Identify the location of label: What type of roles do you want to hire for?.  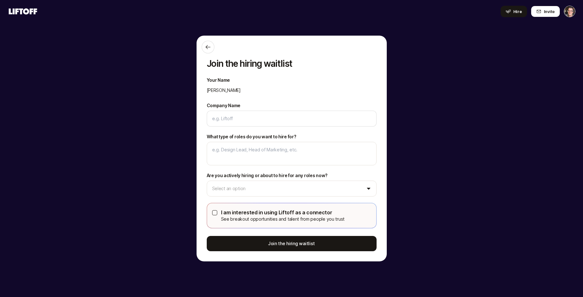
(292, 137).